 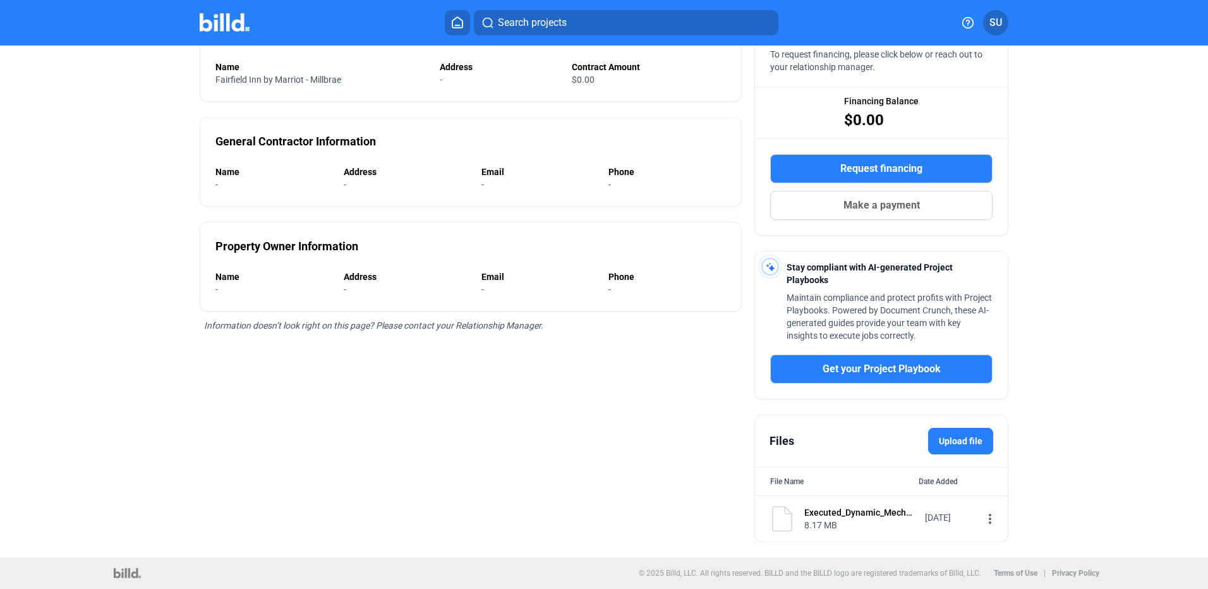 I want to click on label: Upload file, so click(x=960, y=441).